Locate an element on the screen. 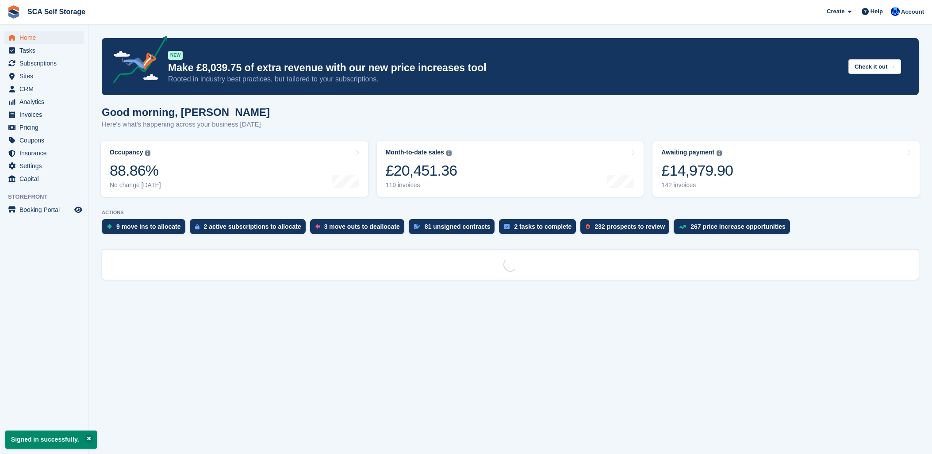  img: stora-icon-8386f47178a22dfd0bd8f6a31ec36ba5ce8667c1dd55bd0f319d3a0aa187defe.svg is located at coordinates (14, 12).